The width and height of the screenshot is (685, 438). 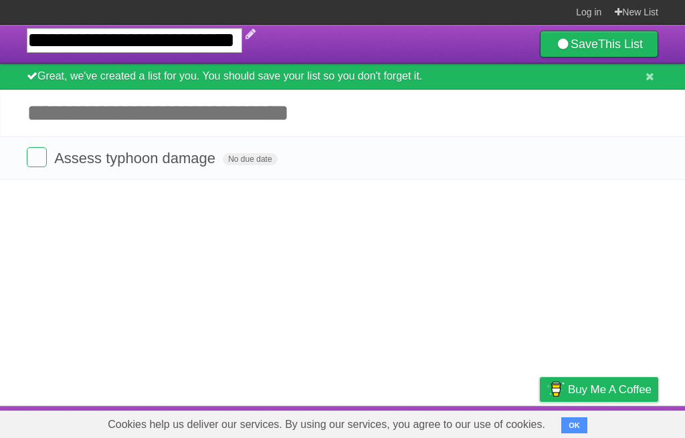 What do you see at coordinates (599, 389) in the screenshot?
I see `a: Buy me a coffee` at bounding box center [599, 389].